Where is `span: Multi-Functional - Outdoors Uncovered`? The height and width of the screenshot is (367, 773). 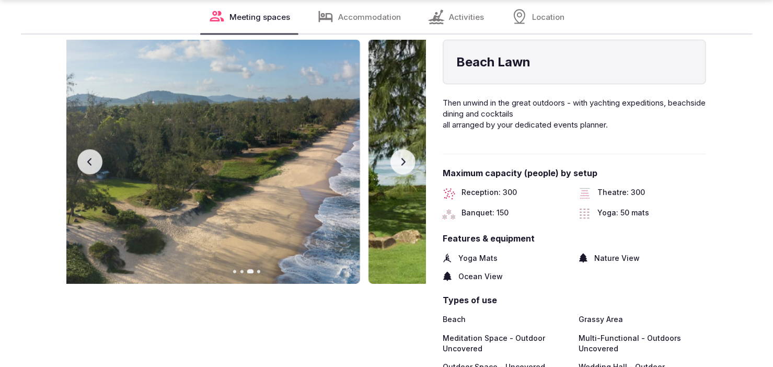 span: Multi-Functional - Outdoors Uncovered is located at coordinates (643, 344).